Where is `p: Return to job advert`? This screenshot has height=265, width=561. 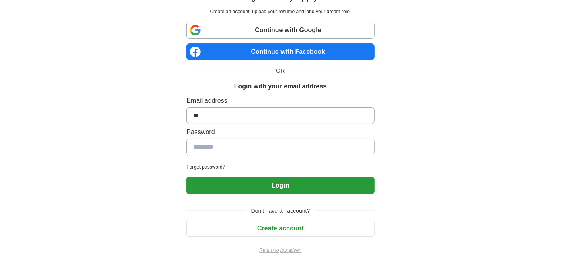
p: Return to job advert is located at coordinates (280, 250).